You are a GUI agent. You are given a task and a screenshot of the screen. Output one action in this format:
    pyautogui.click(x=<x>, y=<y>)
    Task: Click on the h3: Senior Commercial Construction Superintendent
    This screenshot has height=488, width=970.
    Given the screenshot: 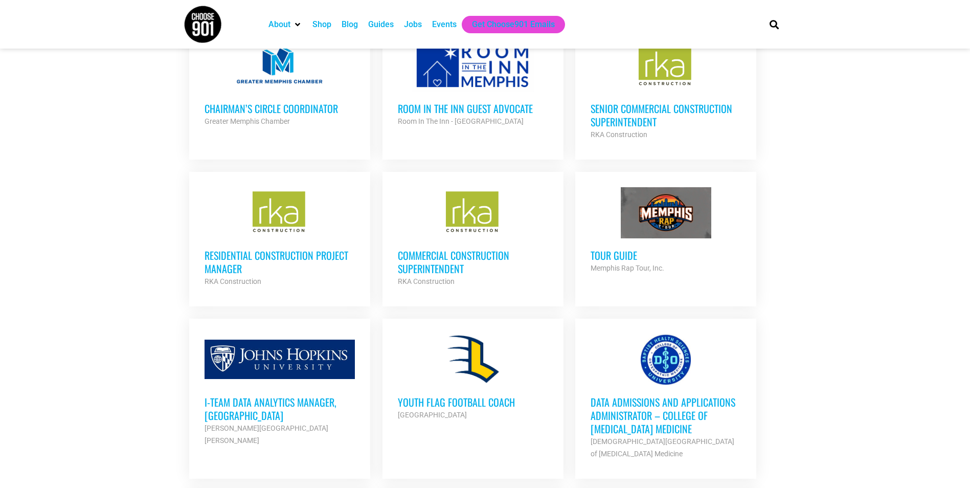 What is the action you would take?
    pyautogui.click(x=666, y=115)
    